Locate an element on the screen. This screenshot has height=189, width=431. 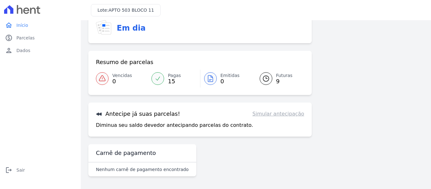
span: 15 is located at coordinates (174, 81).